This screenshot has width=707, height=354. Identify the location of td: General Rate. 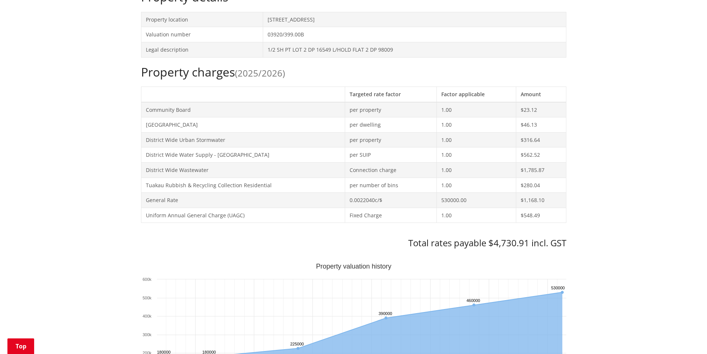
(243, 200).